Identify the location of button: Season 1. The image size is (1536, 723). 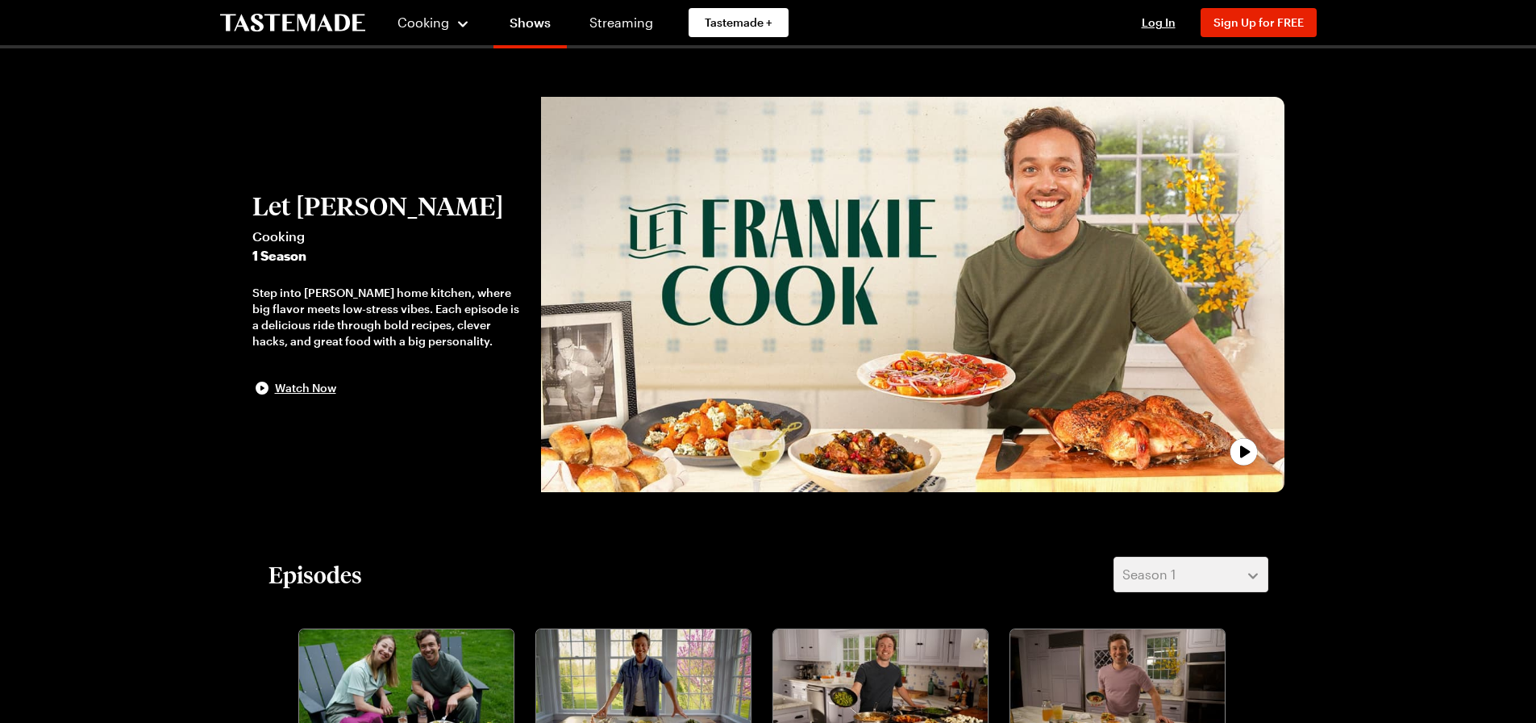
(1191, 574).